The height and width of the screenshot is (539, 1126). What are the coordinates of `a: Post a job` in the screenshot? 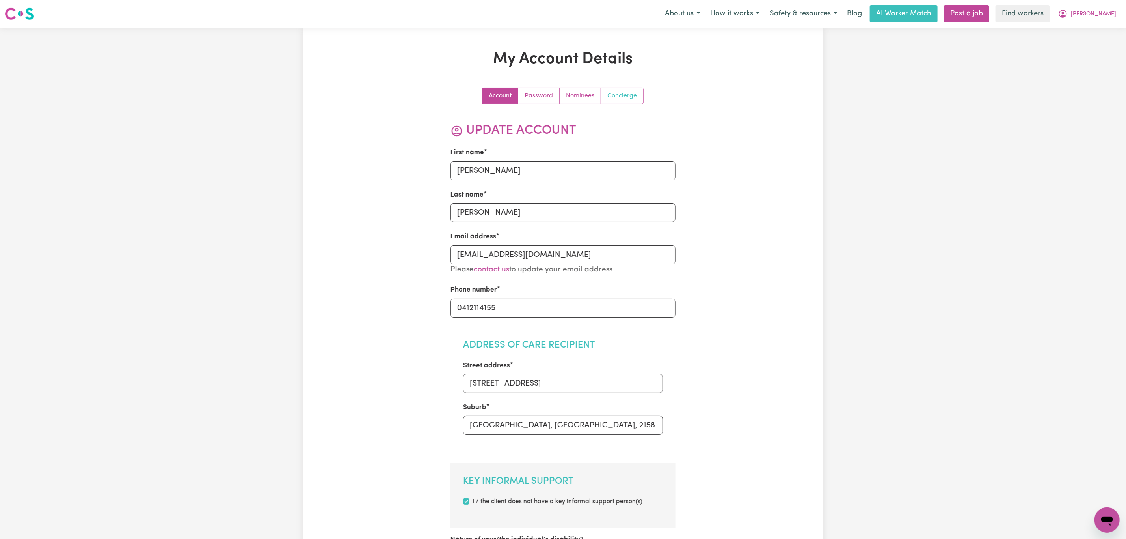 It's located at (967, 14).